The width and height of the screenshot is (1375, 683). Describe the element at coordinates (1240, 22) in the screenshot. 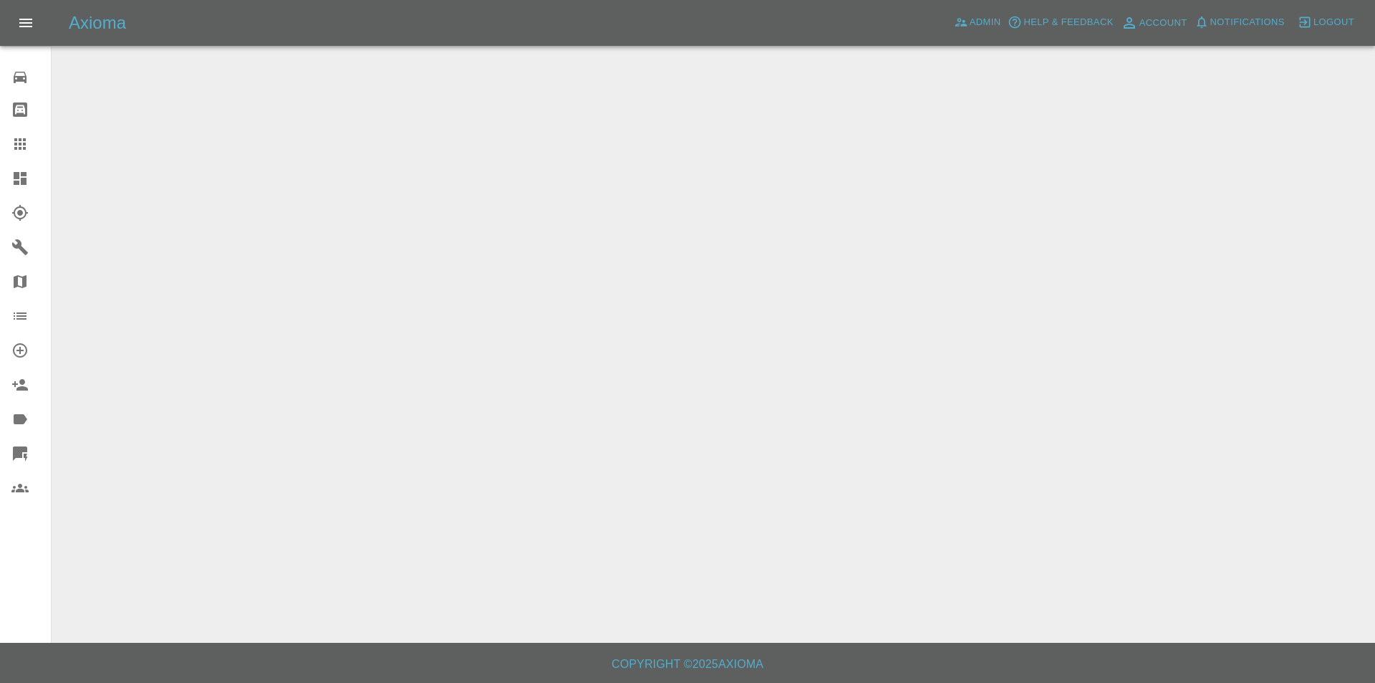

I see `button: Notifications` at that location.